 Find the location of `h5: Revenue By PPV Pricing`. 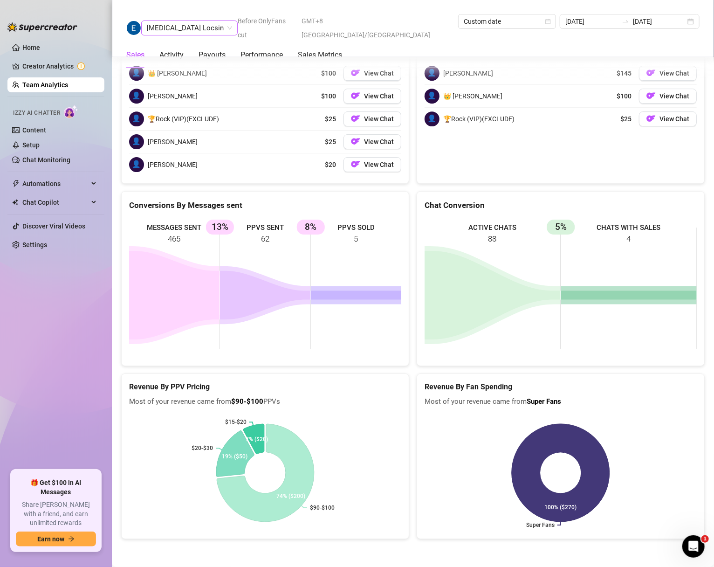

h5: Revenue By PPV Pricing is located at coordinates (265, 387).